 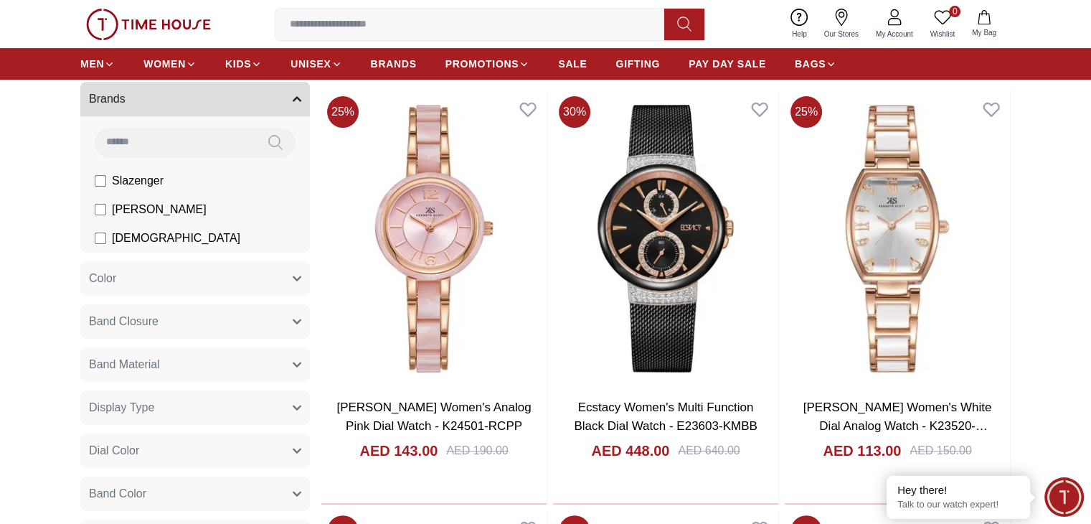 I want to click on button: My Bag, so click(x=985, y=24).